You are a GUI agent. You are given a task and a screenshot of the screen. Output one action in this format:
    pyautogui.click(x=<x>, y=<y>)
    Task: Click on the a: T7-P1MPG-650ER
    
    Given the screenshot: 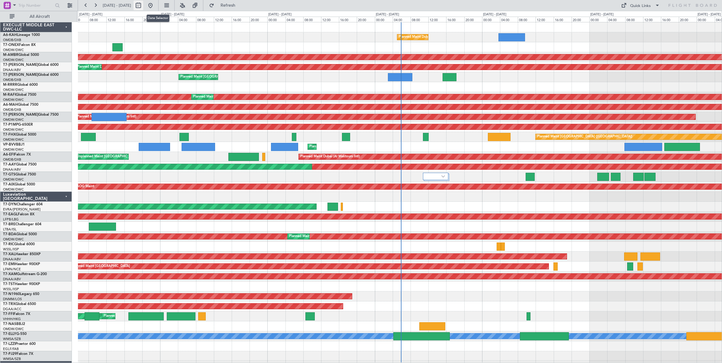 What is the action you would take?
    pyautogui.click(x=18, y=125)
    